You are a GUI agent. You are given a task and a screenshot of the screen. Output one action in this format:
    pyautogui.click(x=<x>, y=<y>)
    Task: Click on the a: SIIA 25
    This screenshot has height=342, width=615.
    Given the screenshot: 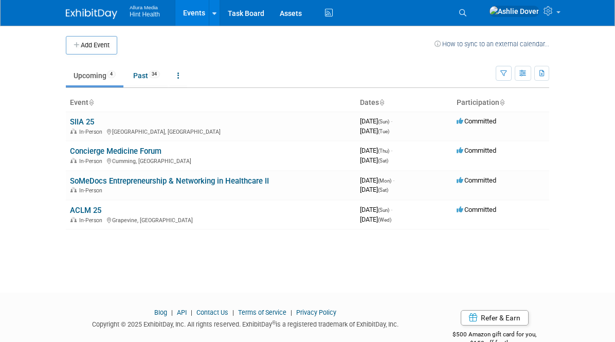 What is the action you would take?
    pyautogui.click(x=82, y=122)
    